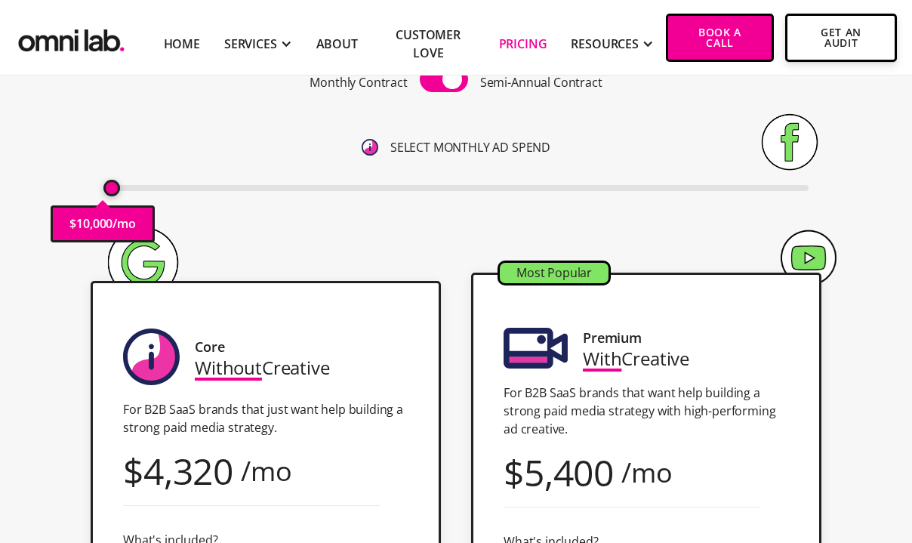 This screenshot has height=543, width=912. Describe the element at coordinates (719, 38) in the screenshot. I see `a: Book a Call` at that location.